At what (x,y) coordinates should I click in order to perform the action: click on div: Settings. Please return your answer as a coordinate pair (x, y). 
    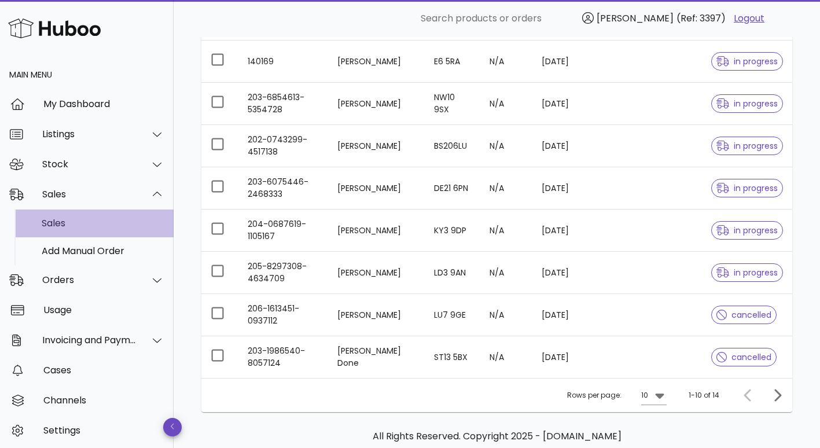
    Looking at the image, I should click on (104, 430).